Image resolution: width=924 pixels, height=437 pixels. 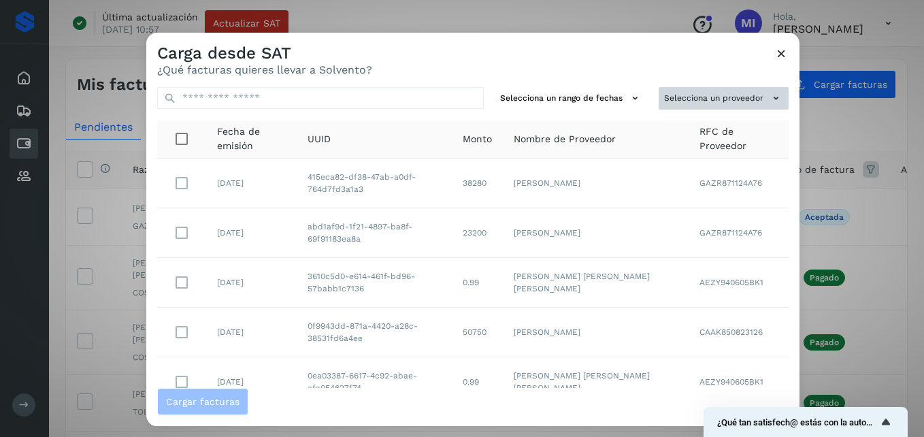 I want to click on button: Selecciona un rango de fechas, so click(x=571, y=98).